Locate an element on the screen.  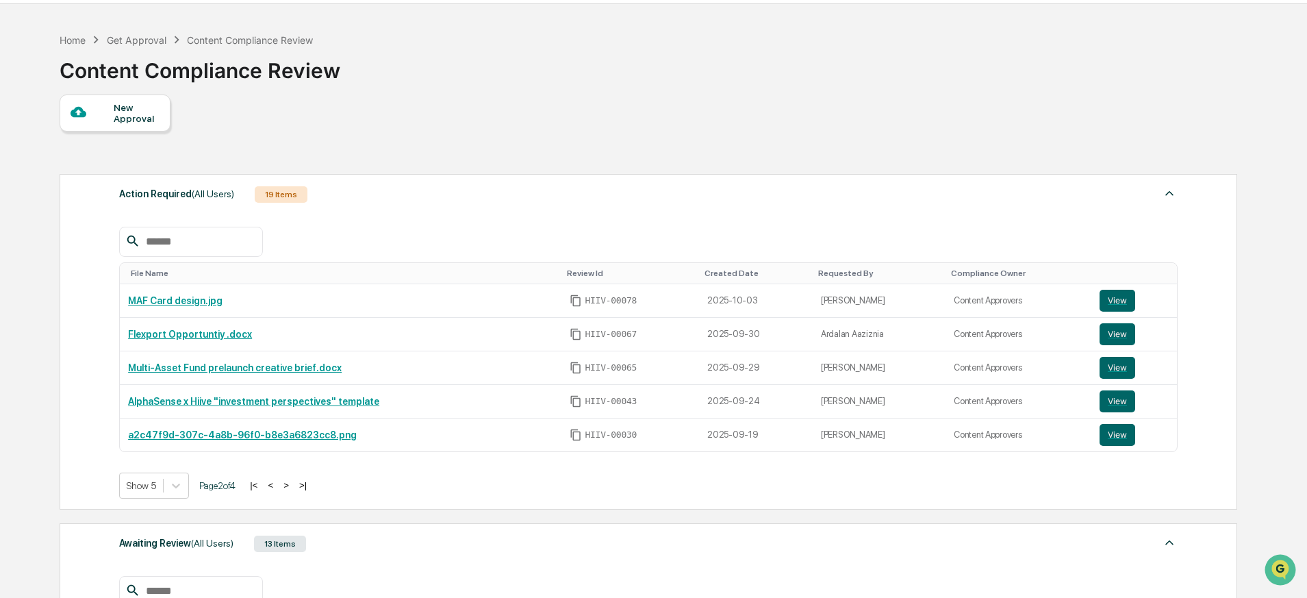
div: Awaiting Review is located at coordinates (176, 543).